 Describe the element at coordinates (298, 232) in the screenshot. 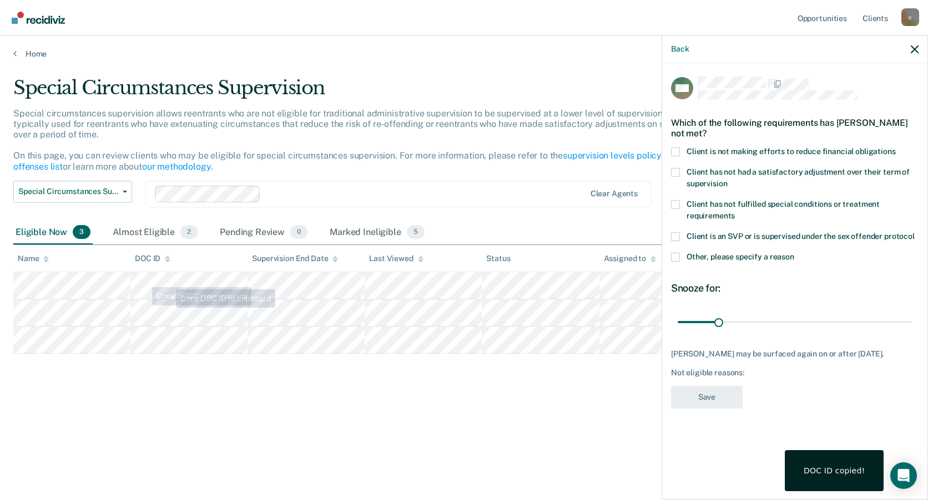

I see `span: 0` at that location.